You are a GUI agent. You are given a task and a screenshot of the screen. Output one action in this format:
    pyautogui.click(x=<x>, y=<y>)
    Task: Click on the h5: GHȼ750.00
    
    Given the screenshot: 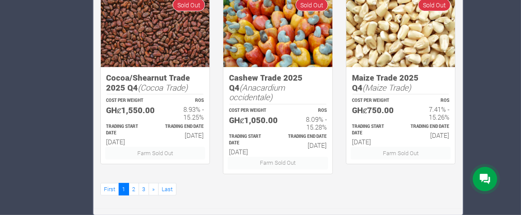 What is the action you would take?
    pyautogui.click(x=372, y=110)
    